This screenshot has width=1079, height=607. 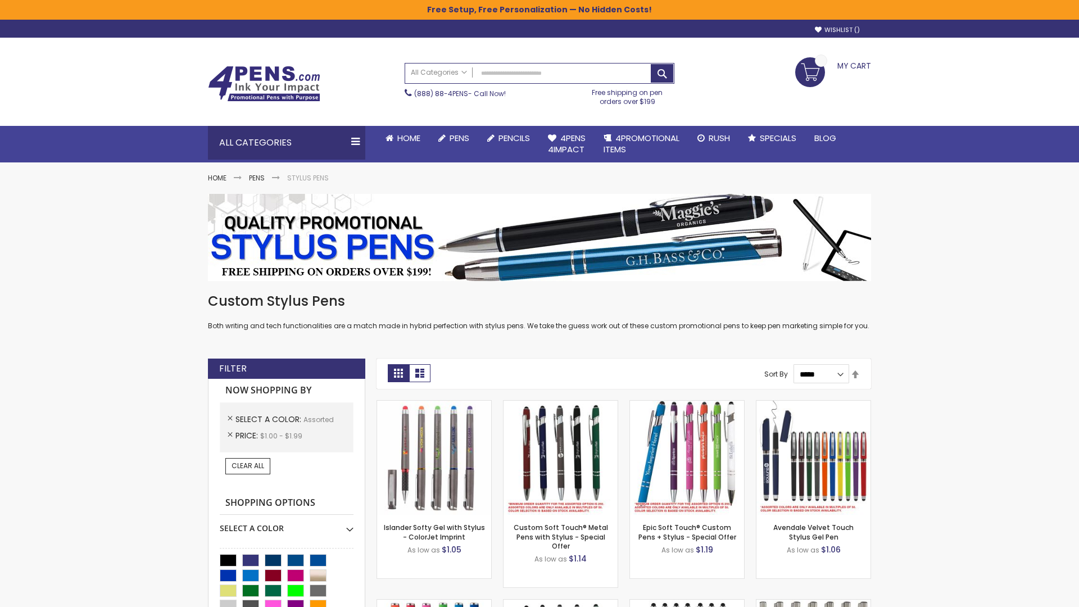 What do you see at coordinates (286, 524) in the screenshot?
I see `div: Select A Color` at bounding box center [286, 524].